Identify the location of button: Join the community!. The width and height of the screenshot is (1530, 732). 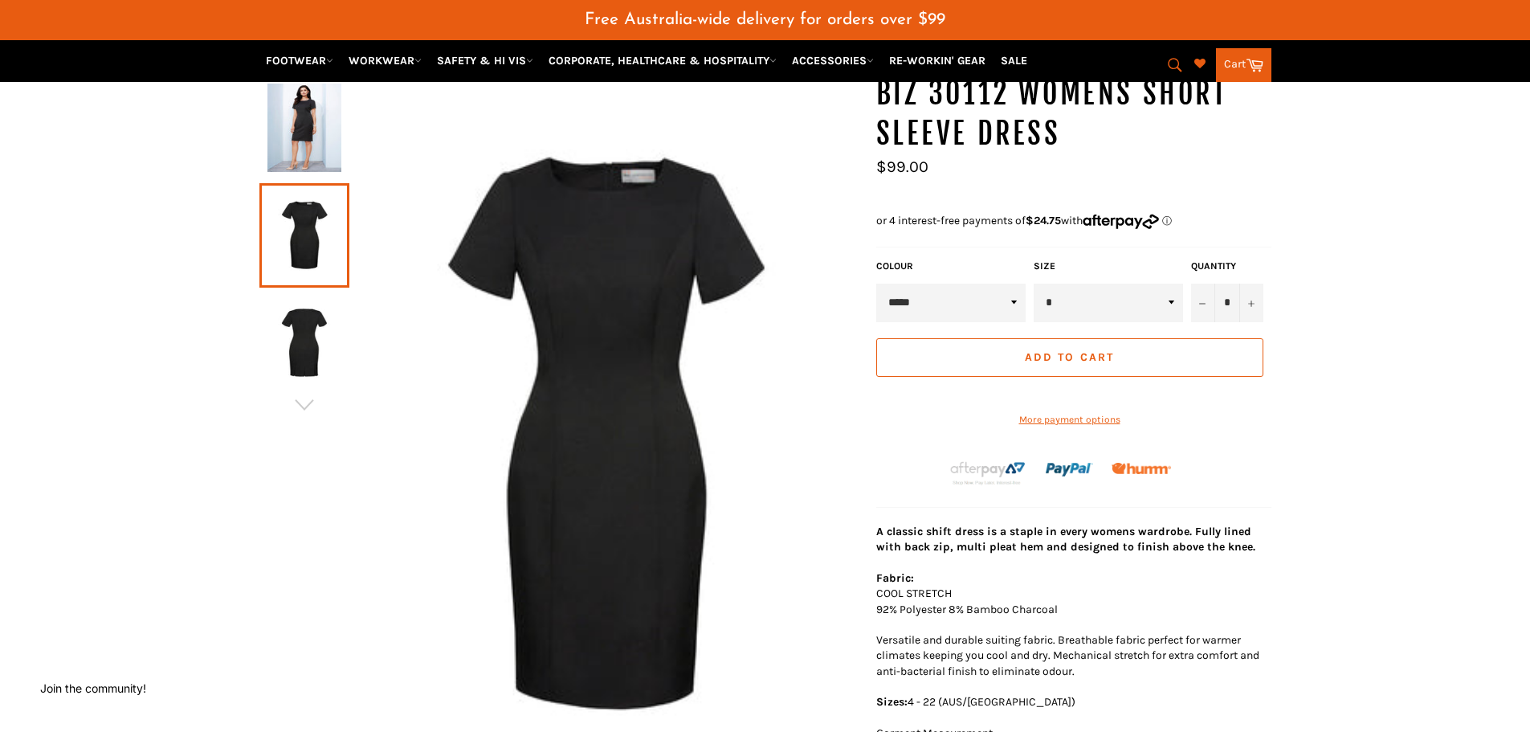
(93, 687).